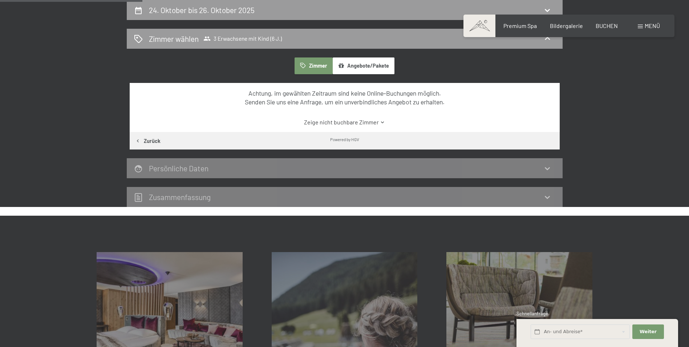 This screenshot has width=689, height=347. What do you see at coordinates (202, 10) in the screenshot?
I see `h2: 24. Oktober bis 26. Oktober 2025` at bounding box center [202, 10].